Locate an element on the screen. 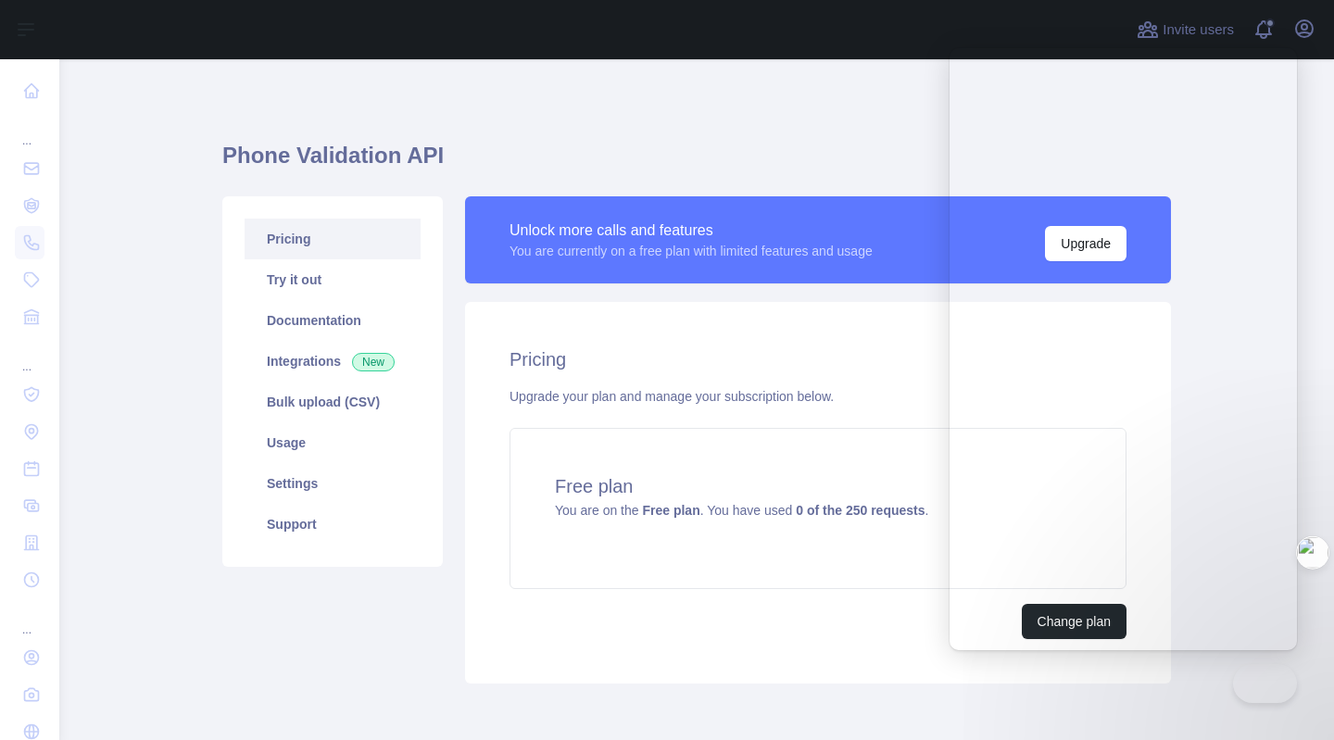 This screenshot has height=740, width=1334. a: Try it out is located at coordinates (333, 280).